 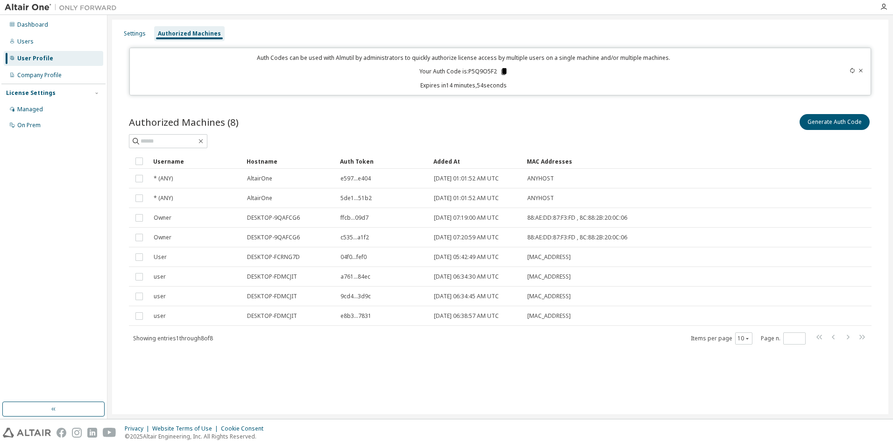 I want to click on button: 10, so click(x=744, y=338).